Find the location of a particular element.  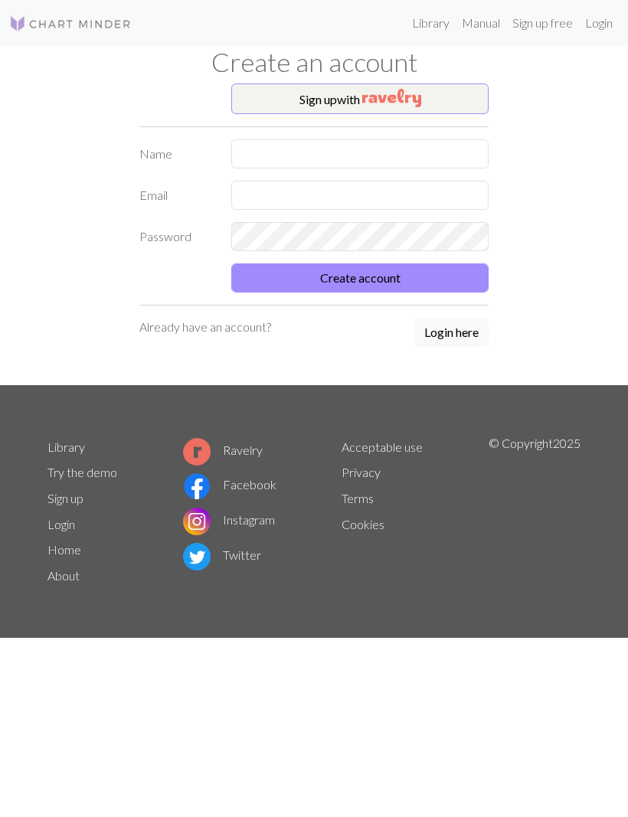

img: Ravelry is located at coordinates (391, 98).